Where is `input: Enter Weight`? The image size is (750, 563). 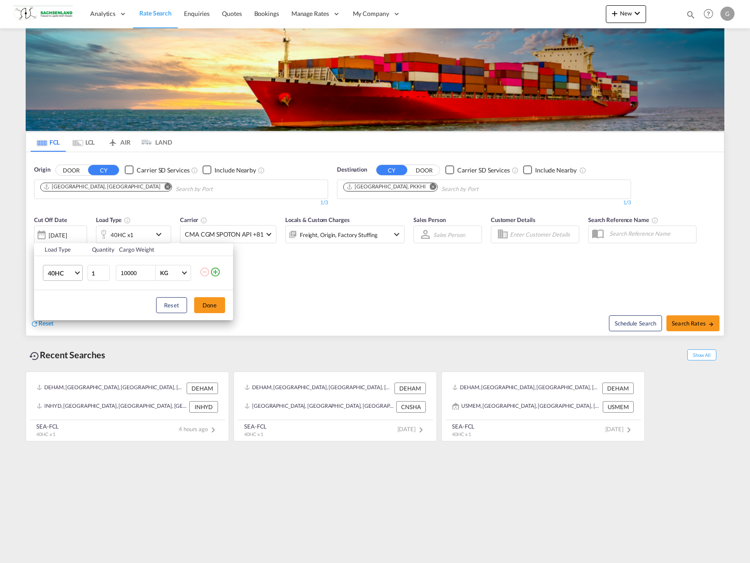
input: Enter Weight is located at coordinates (138, 273).